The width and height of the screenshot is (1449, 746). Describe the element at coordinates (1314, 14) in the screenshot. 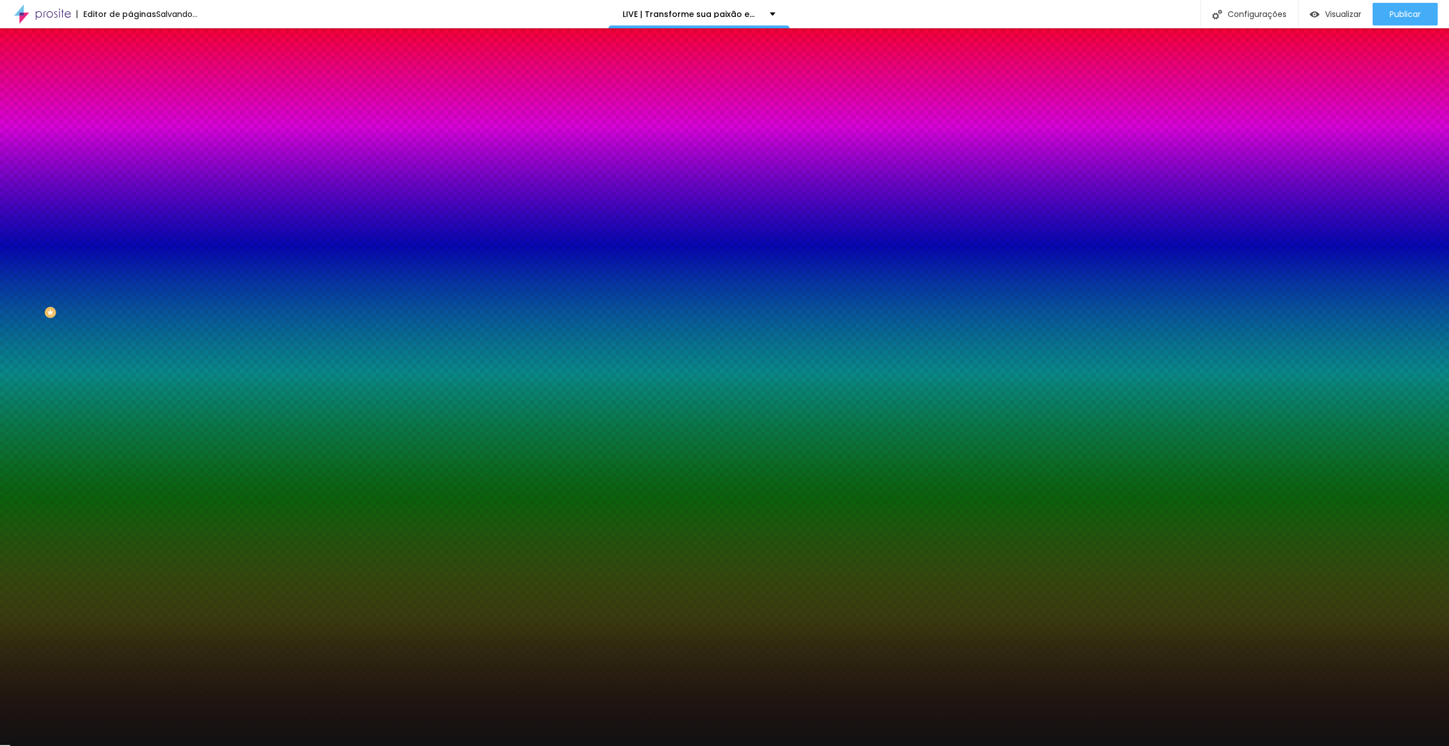

I see `img: view-1.svg` at that location.